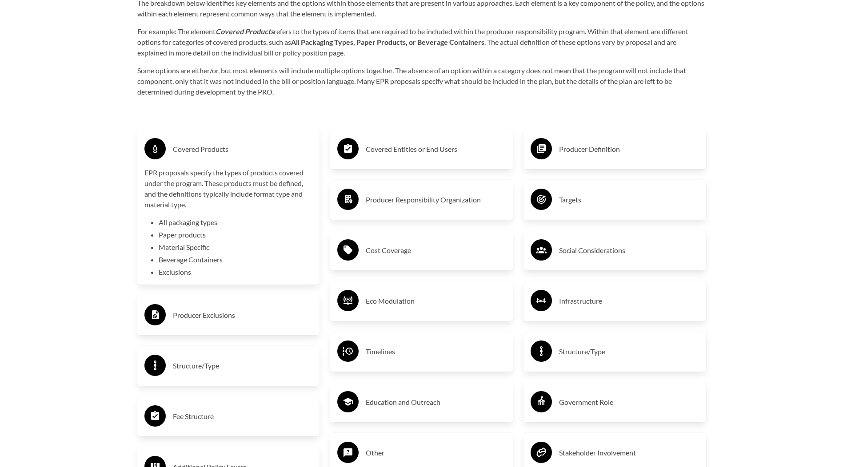 The height and width of the screenshot is (467, 843). I want to click on h3: Eco Modulation, so click(435, 301).